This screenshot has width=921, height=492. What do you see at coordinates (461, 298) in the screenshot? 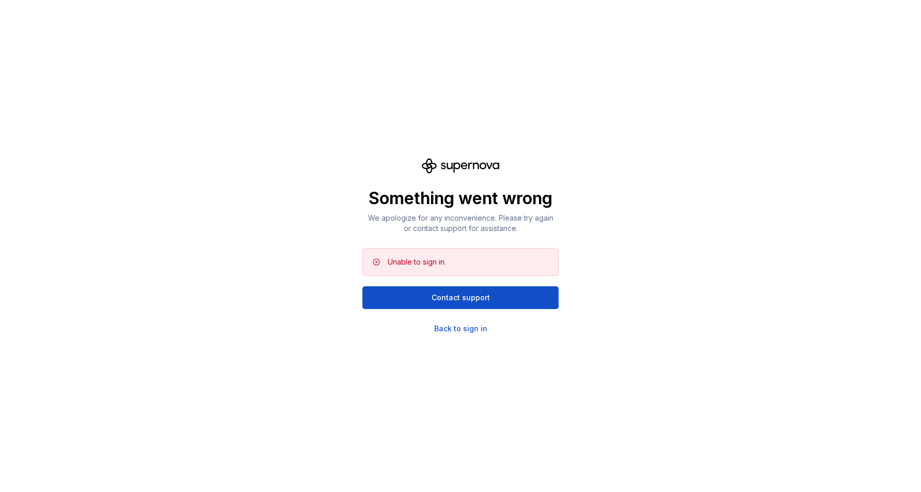
I see `span: Contact support` at bounding box center [461, 298].